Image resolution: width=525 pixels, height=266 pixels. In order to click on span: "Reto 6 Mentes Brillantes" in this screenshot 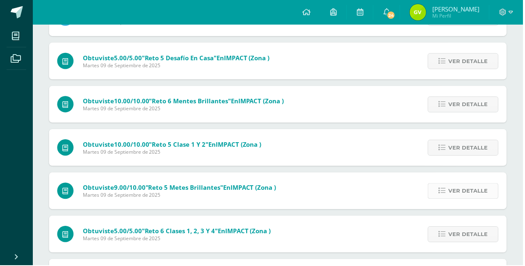, I will do `click(191, 101)`.